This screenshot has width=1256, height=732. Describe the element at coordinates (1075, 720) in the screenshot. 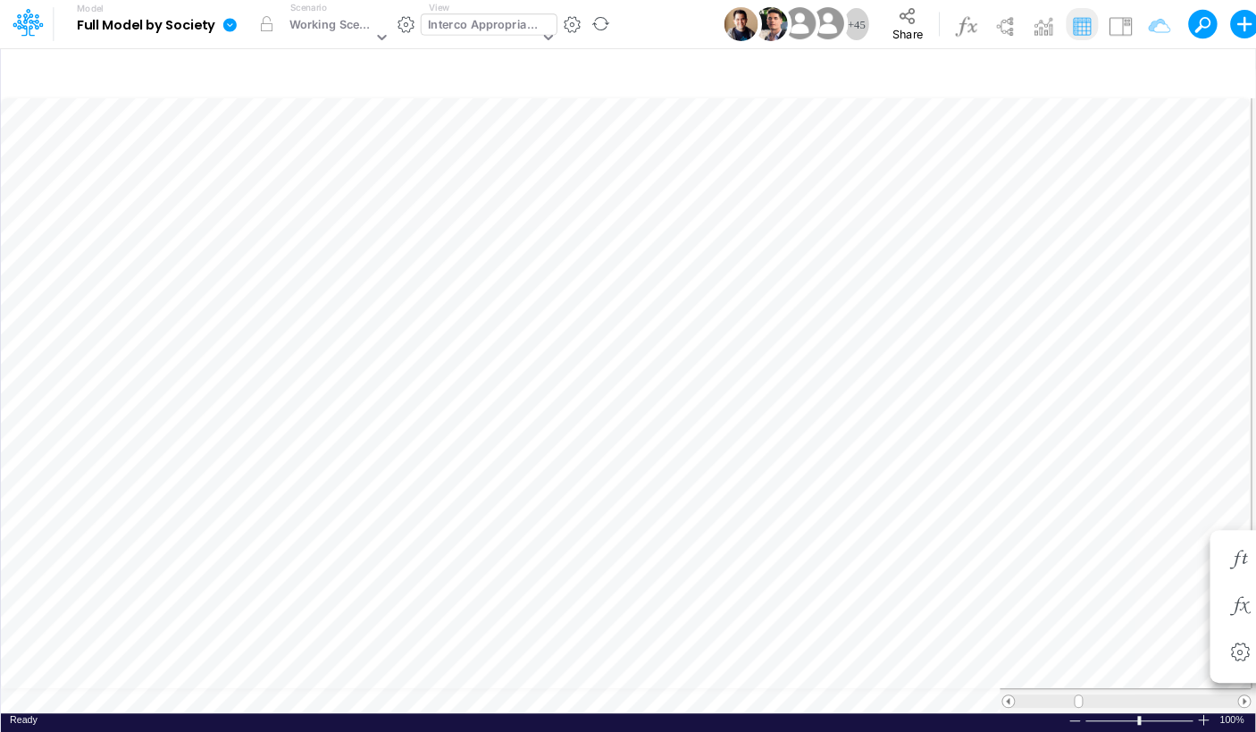

I see `div: Zoom Out` at that location.